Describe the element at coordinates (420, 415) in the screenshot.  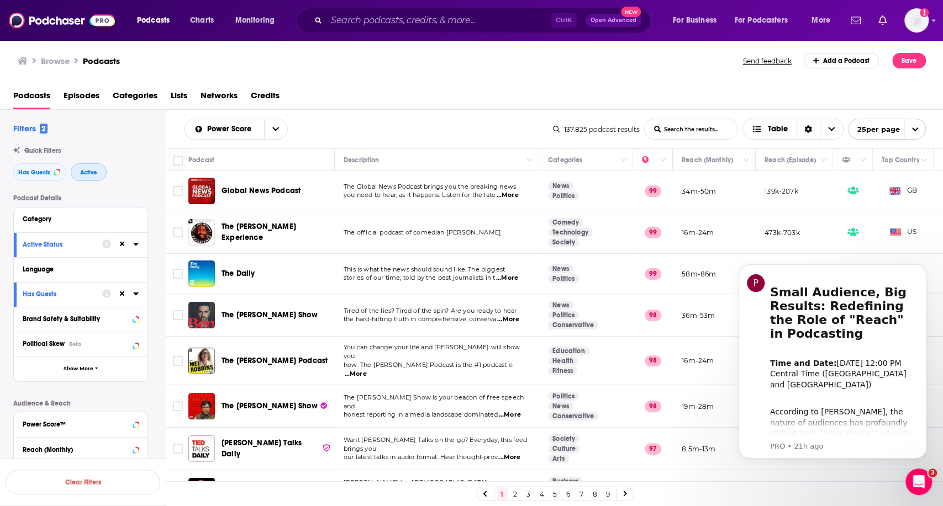
I see `span: honest reporting in a media landscape dominated` at that location.